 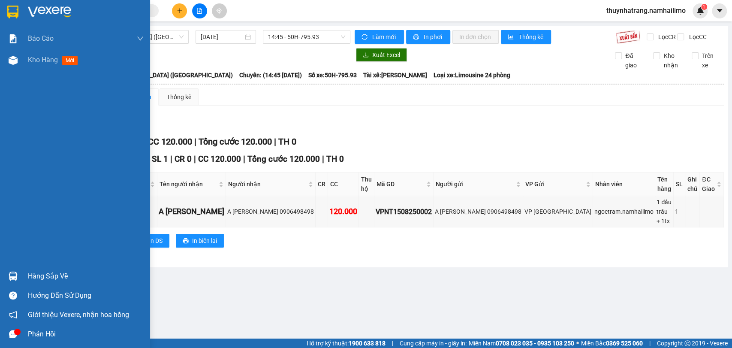 What do you see at coordinates (526, 37) in the screenshot?
I see `button: bar-chartThống kê` at bounding box center [526, 37].